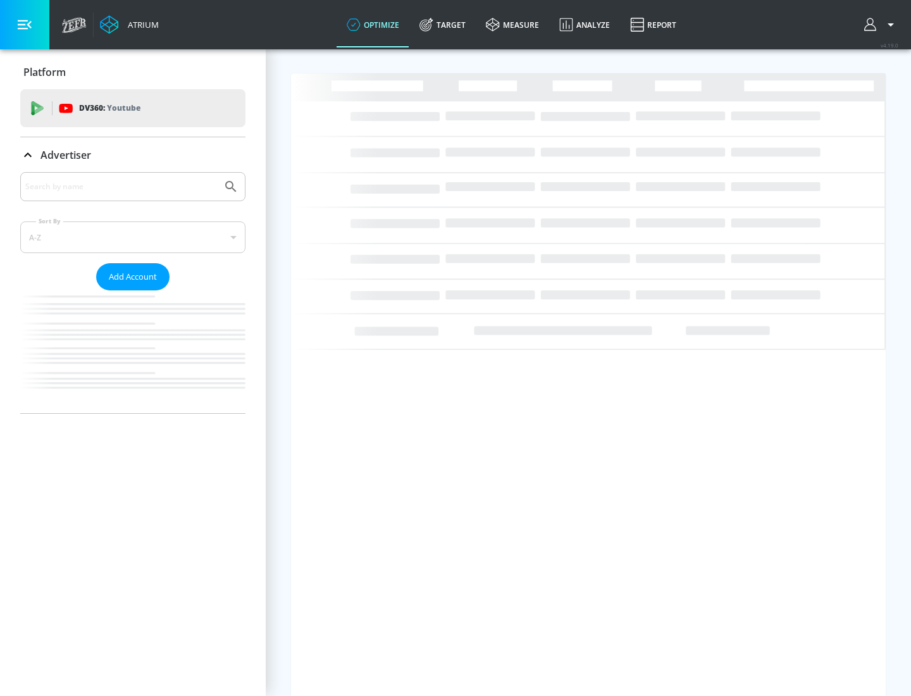  Describe the element at coordinates (442, 25) in the screenshot. I see `a: Target` at that location.